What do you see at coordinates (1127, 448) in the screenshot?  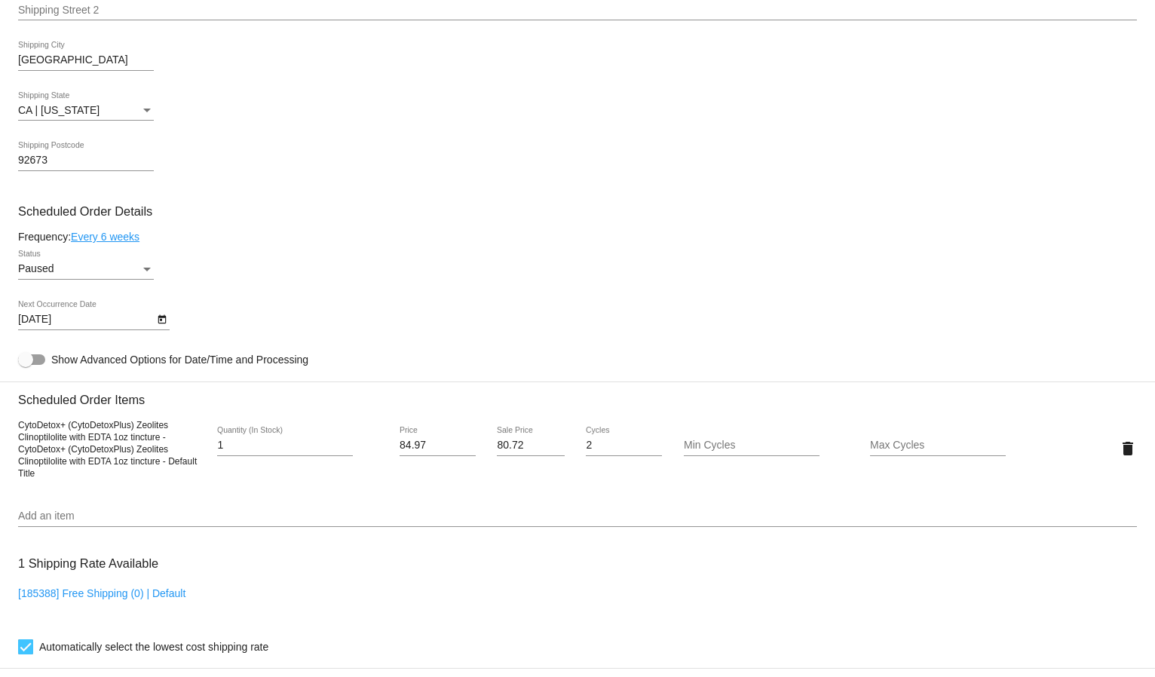 I see `mat-icon: delete` at bounding box center [1127, 448].